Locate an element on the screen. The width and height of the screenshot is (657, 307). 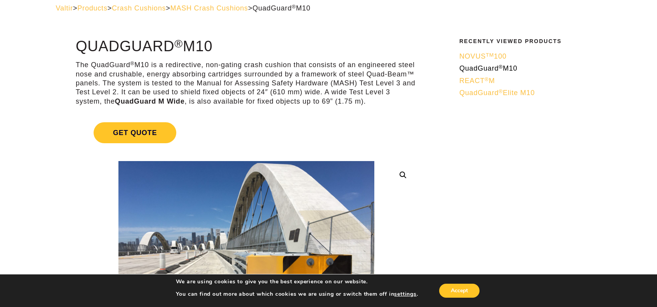
a: Products is located at coordinates (92, 8).